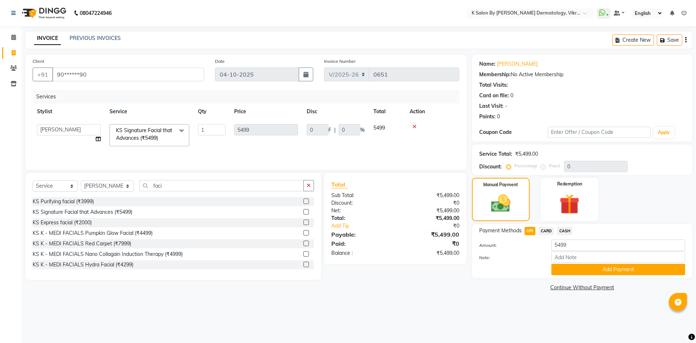 The width and height of the screenshot is (696, 343). What do you see at coordinates (330, 130) in the screenshot?
I see `span: F` at bounding box center [330, 130].